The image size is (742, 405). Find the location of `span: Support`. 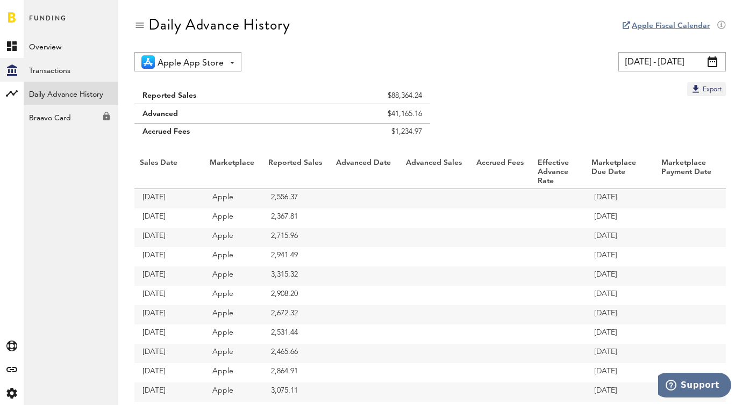

span: Support is located at coordinates (42, 12).